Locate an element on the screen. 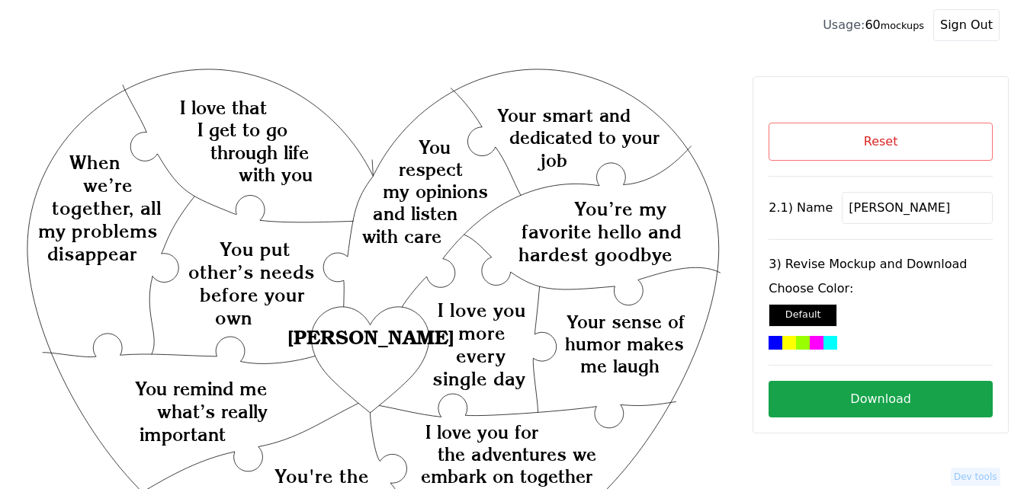 The height and width of the screenshot is (489, 1024). text: other’s needs is located at coordinates (252, 272).